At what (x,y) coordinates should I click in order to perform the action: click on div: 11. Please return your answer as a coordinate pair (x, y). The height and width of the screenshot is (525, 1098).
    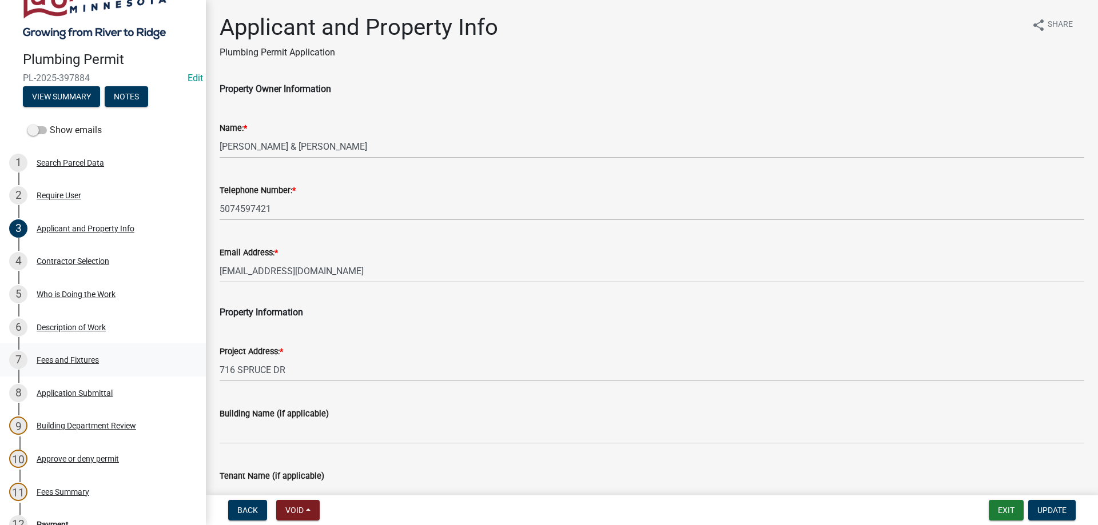
    Looking at the image, I should click on (18, 492).